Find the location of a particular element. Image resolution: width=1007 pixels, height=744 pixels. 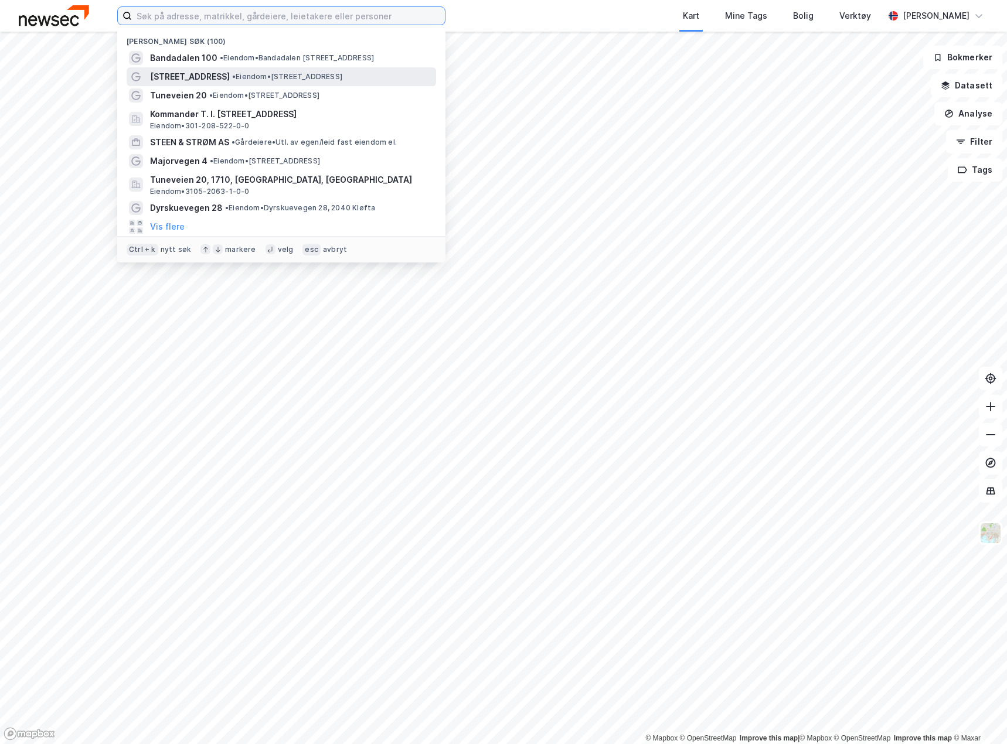

span: Gårdeiere • Utl. av egen/leid fast eiendom el. is located at coordinates (314, 142).